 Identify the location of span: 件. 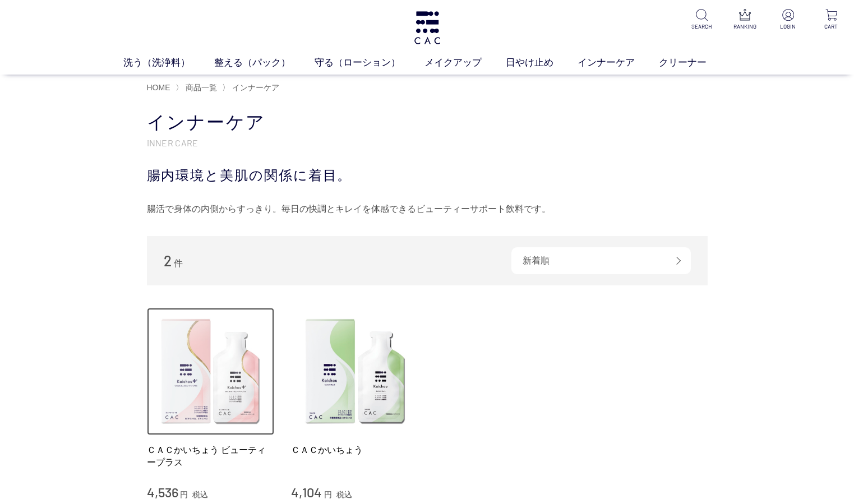
(178, 263).